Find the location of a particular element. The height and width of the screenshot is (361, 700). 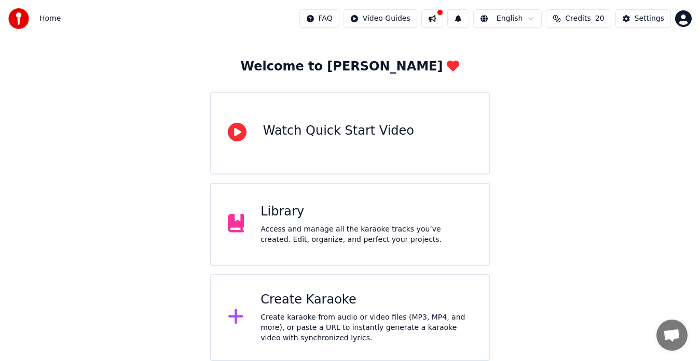

div: Create Karaoke is located at coordinates (366, 300).